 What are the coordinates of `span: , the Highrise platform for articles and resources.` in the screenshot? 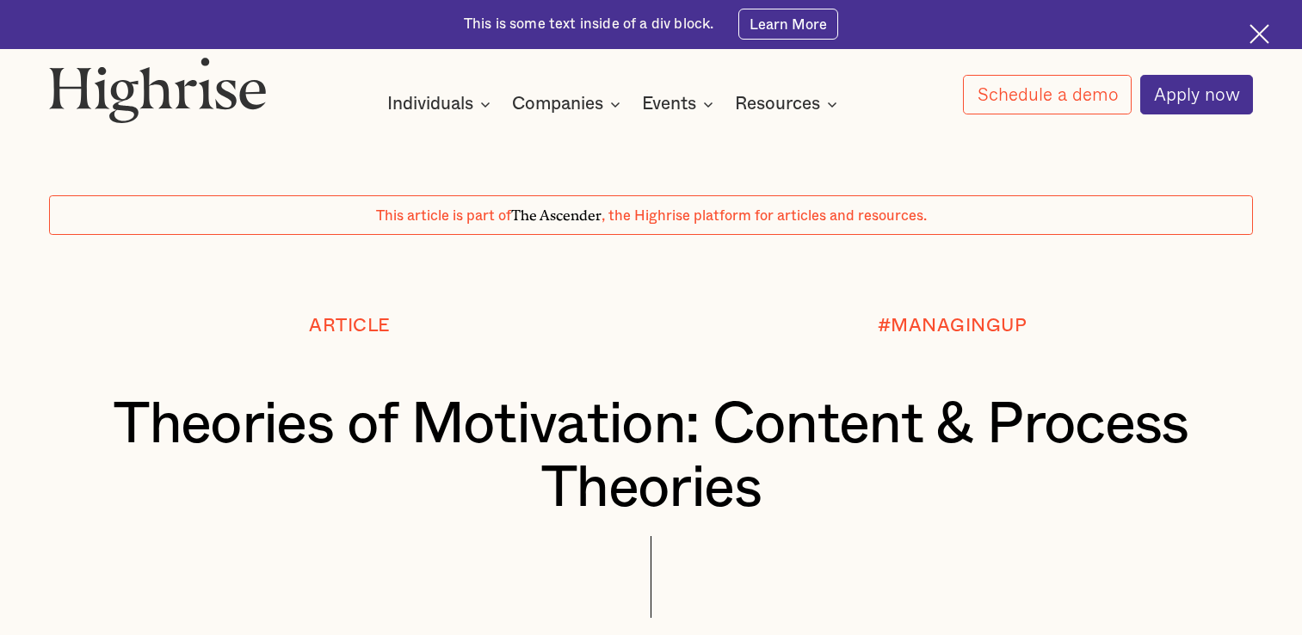 It's located at (764, 216).